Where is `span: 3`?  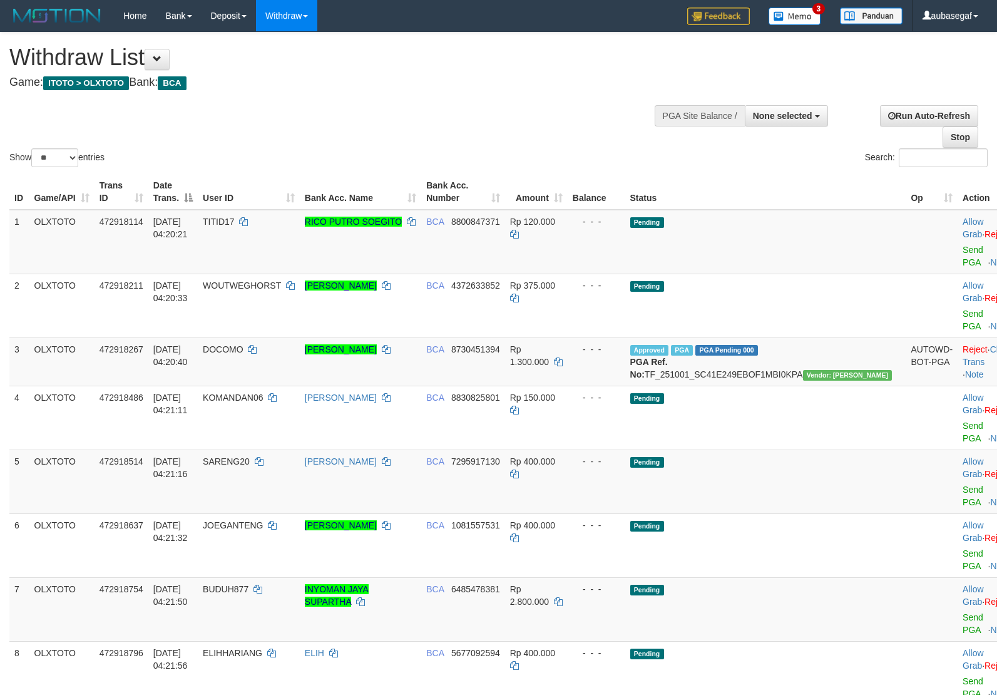 span: 3 is located at coordinates (819, 9).